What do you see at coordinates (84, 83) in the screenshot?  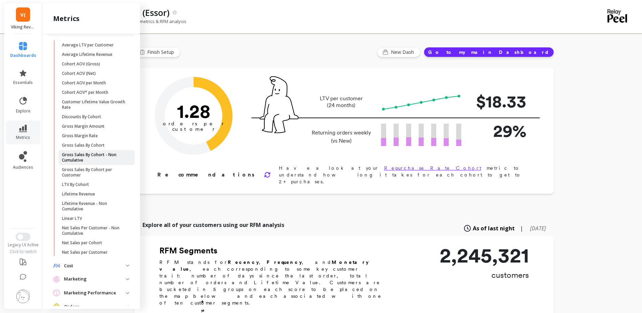 I see `p: Cohort AOV per Month` at bounding box center [84, 83].